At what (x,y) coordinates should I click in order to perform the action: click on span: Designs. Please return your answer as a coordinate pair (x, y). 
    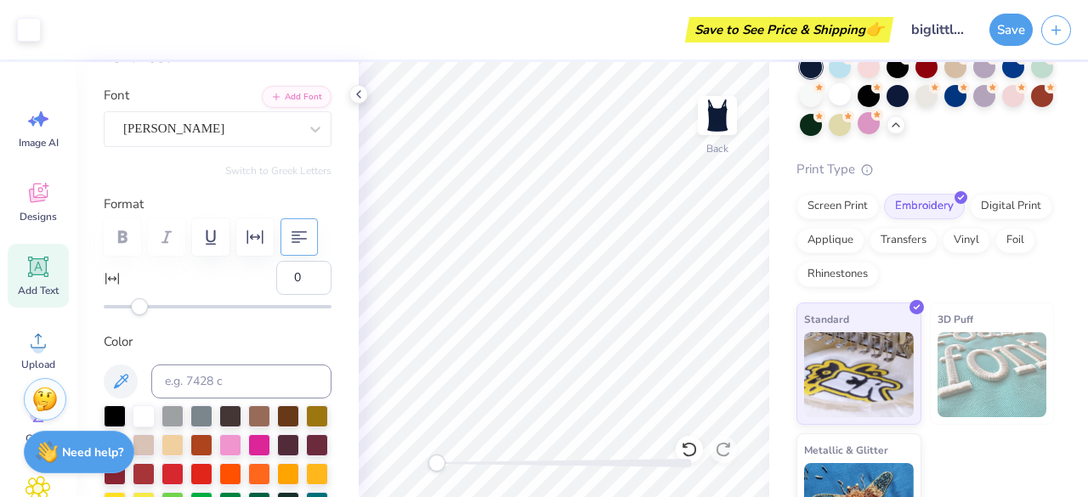
    Looking at the image, I should click on (38, 217).